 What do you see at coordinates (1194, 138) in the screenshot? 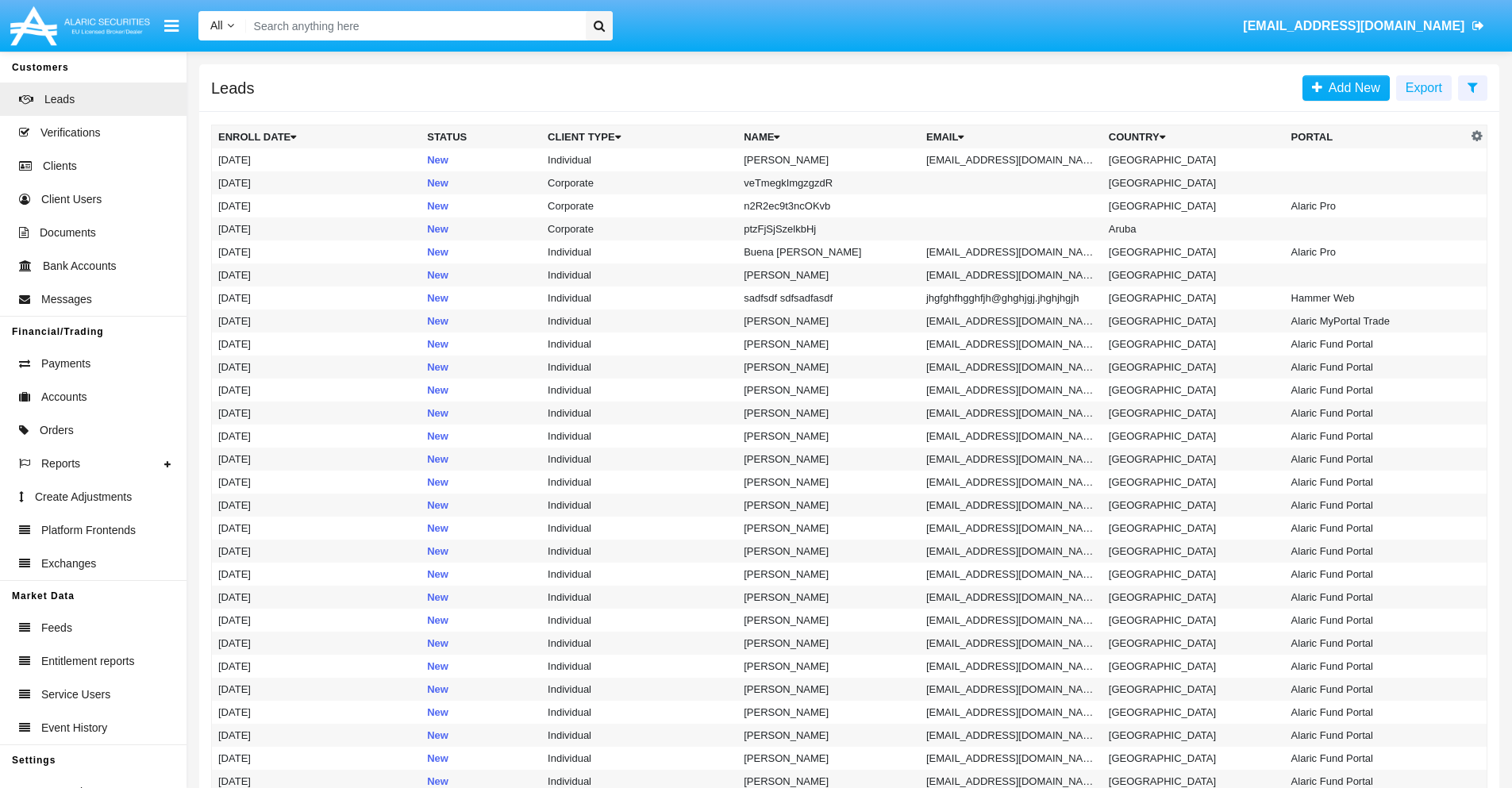
I see `th: Country` at bounding box center [1194, 138].